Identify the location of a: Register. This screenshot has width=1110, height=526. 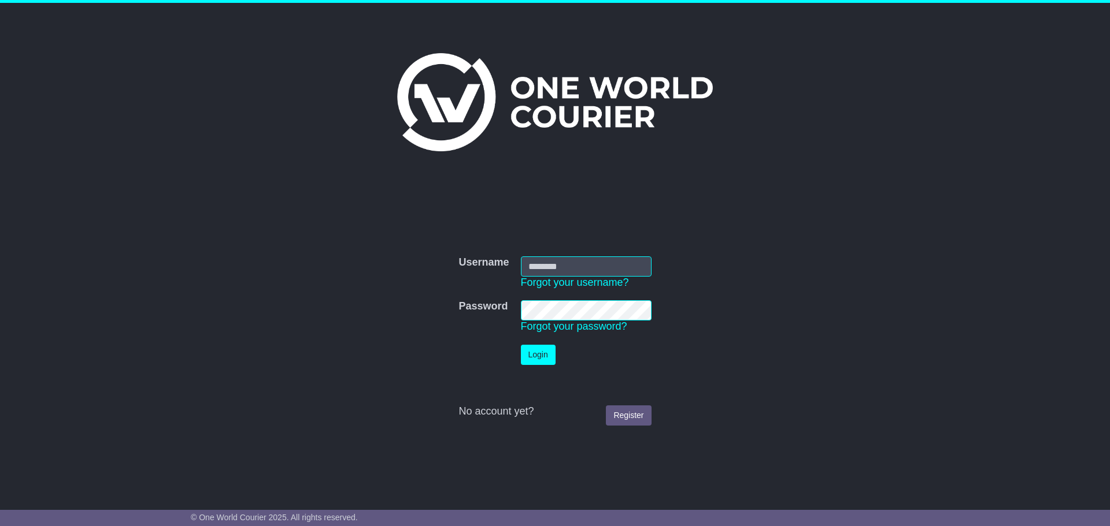
(628, 416).